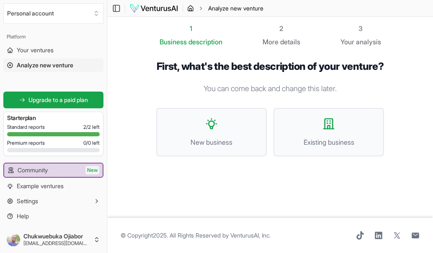  What do you see at coordinates (23, 217) in the screenshot?
I see `span: Help` at bounding box center [23, 217].